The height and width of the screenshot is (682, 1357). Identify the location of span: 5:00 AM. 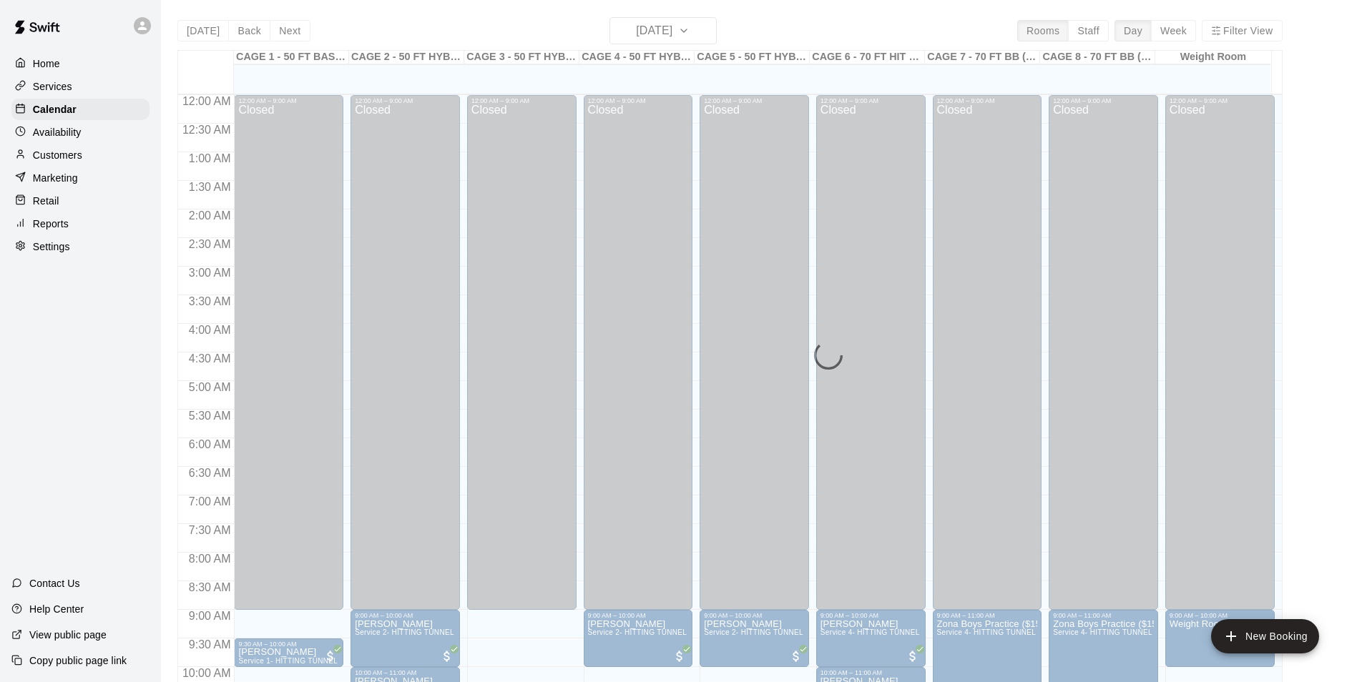
(210, 387).